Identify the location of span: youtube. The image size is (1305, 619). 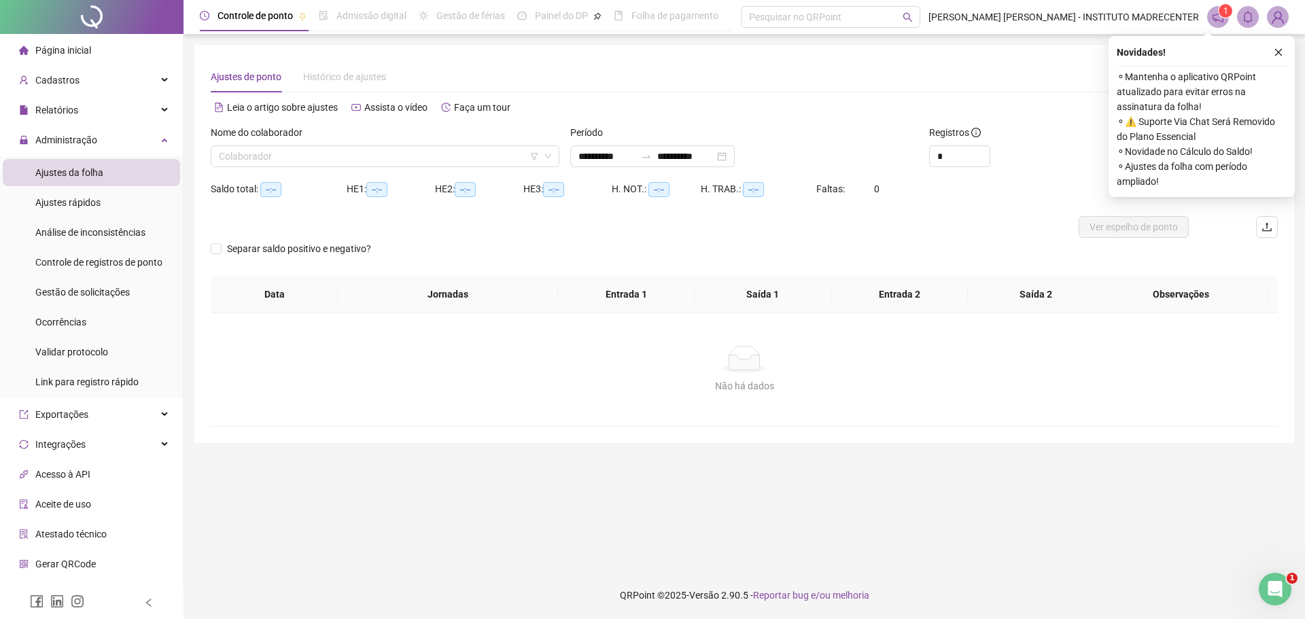
(356, 107).